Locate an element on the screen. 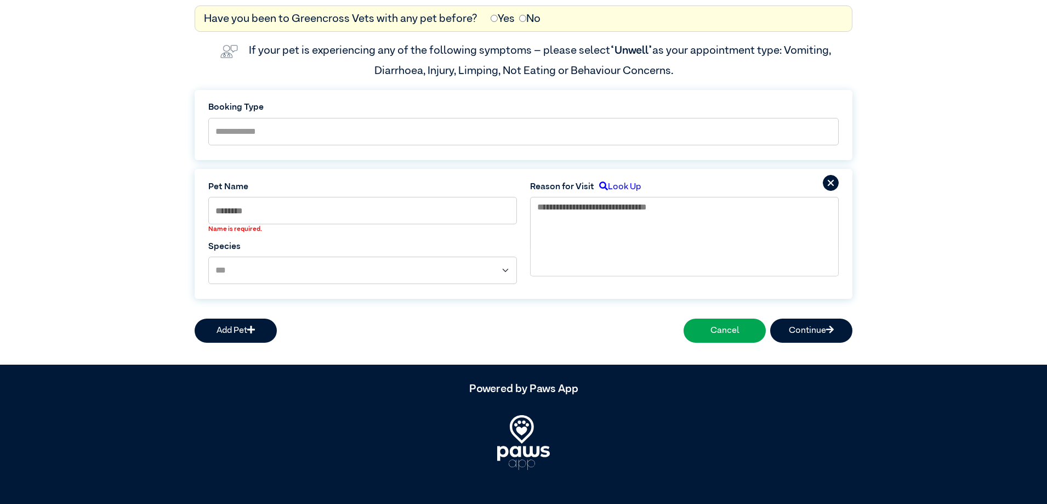  h5: Powered by Paws App is located at coordinates (523, 388).